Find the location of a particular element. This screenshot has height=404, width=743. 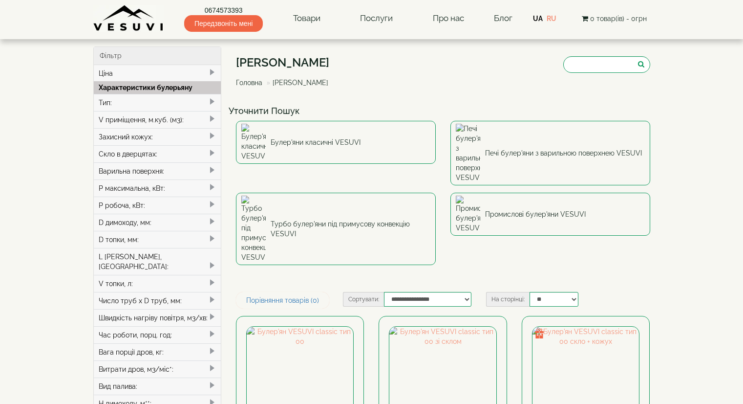

div: P максимальна, кВт: is located at coordinates (157, 188).